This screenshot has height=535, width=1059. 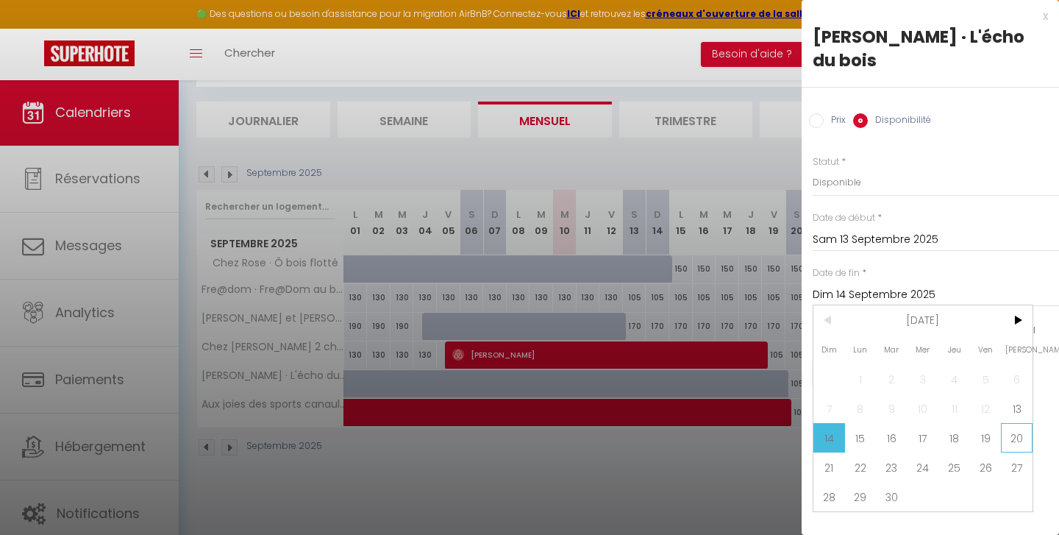 I want to click on span: 25, so click(x=954, y=467).